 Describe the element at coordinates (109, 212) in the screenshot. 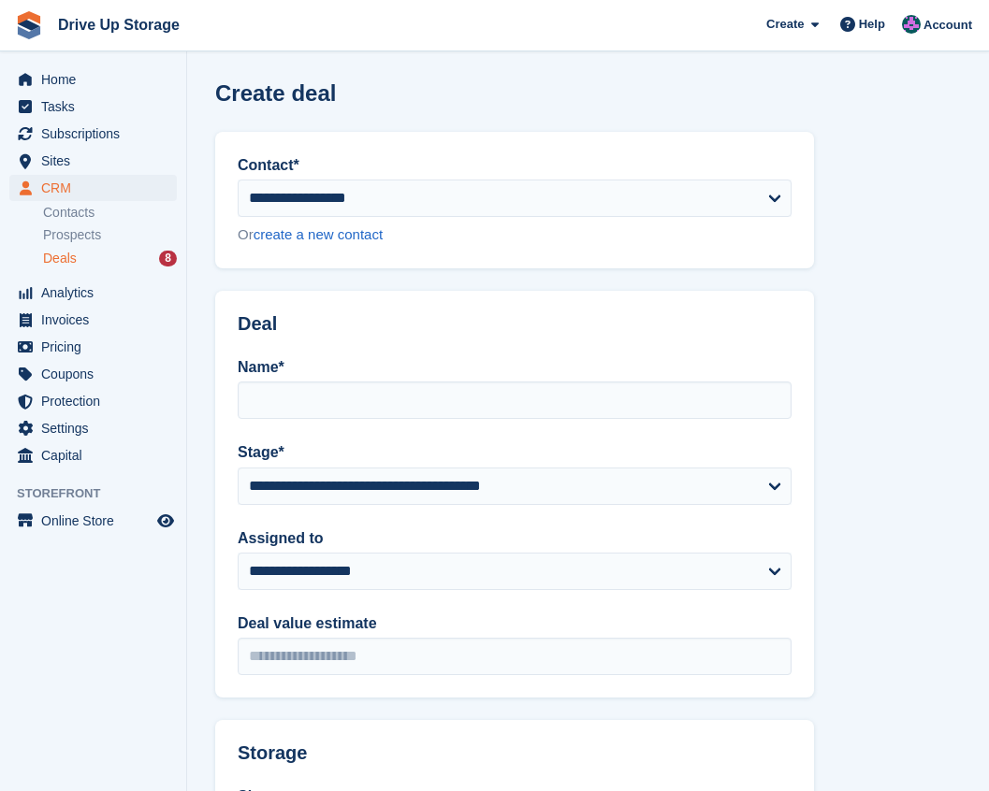

I see `a: Contacts` at that location.